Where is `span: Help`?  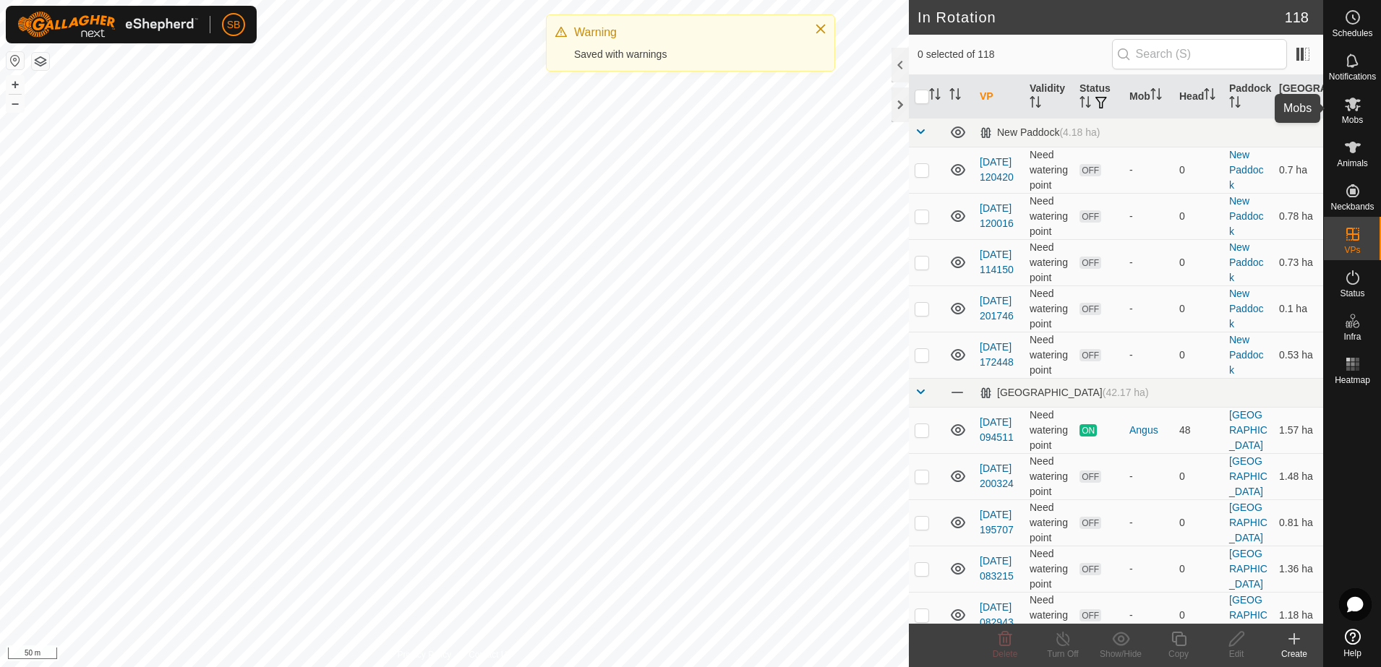
span: Help is located at coordinates (1352, 653).